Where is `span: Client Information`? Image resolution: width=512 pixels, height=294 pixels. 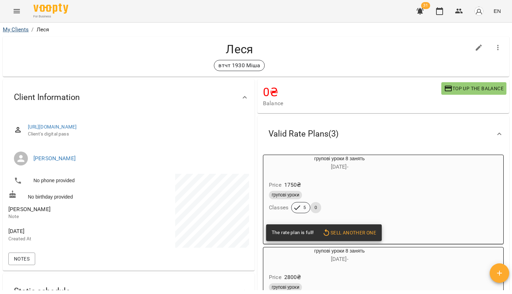
span: Client Information is located at coordinates (47, 97).